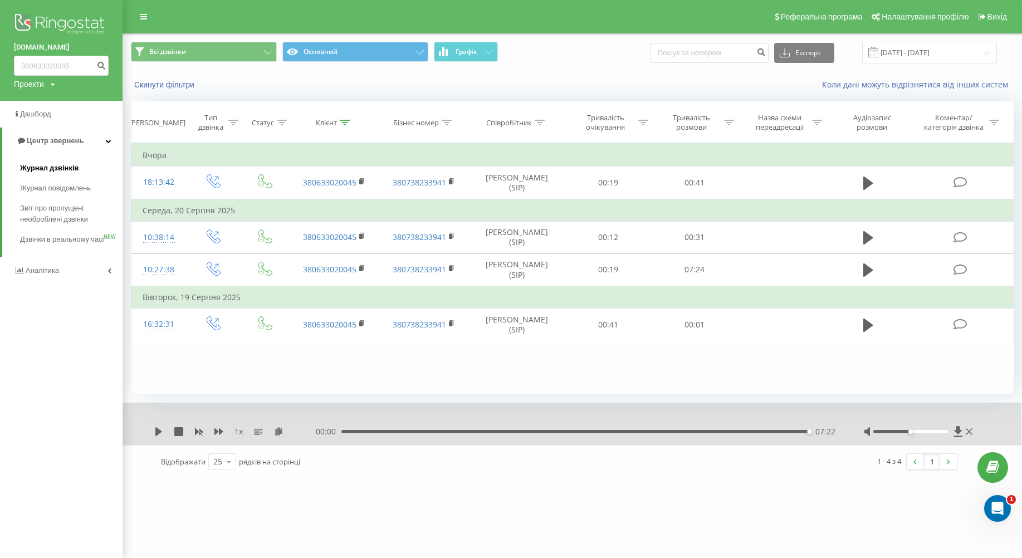 This screenshot has height=558, width=1022. What do you see at coordinates (55, 188) in the screenshot?
I see `span: Журнал повідомлень` at bounding box center [55, 188].